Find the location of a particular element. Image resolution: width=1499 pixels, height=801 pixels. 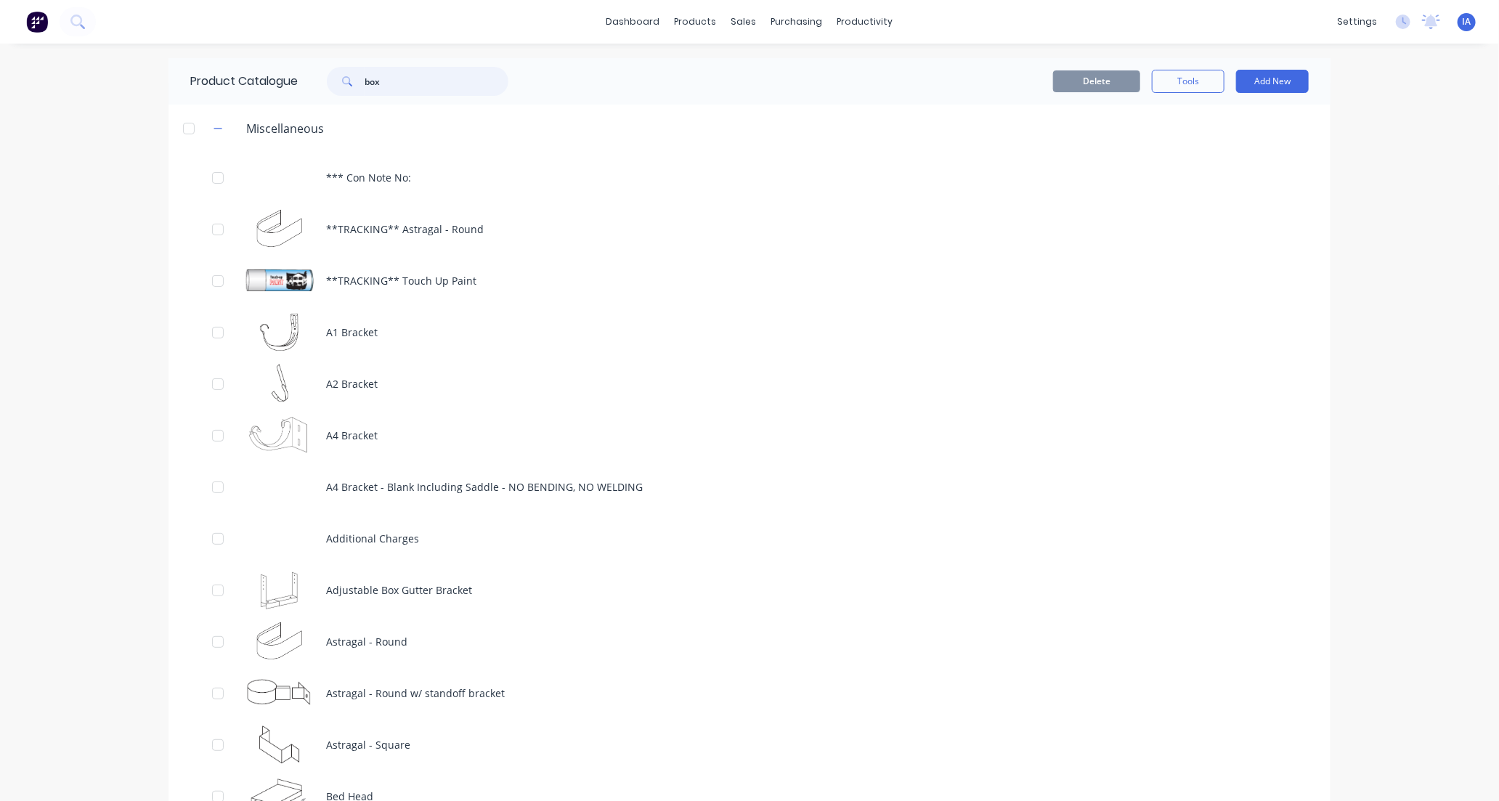

button: Delete is located at coordinates (1097, 81).